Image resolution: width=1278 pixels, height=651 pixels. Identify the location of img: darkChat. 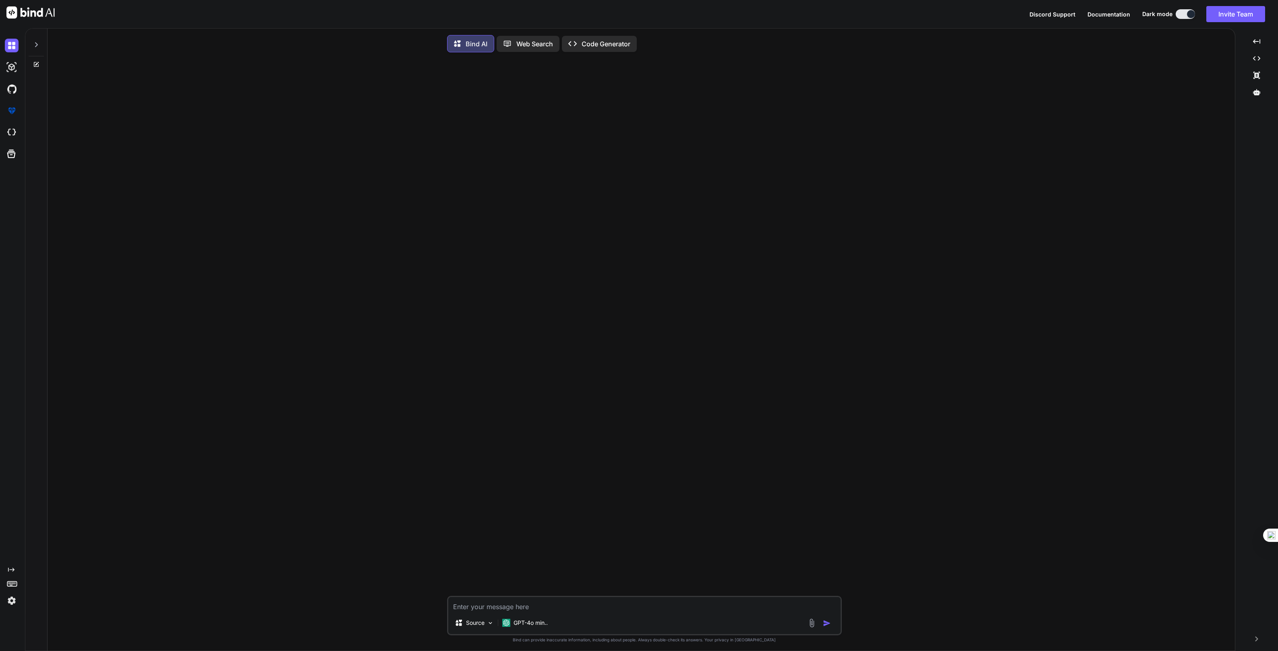
(12, 46).